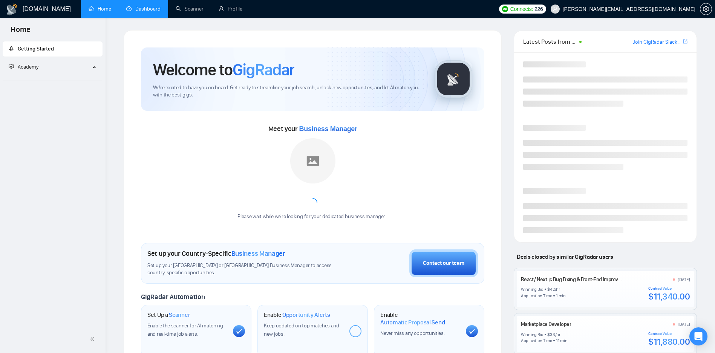 The width and height of the screenshot is (715, 353). What do you see at coordinates (313, 129) in the screenshot?
I see `span: Meet your` at bounding box center [313, 129].